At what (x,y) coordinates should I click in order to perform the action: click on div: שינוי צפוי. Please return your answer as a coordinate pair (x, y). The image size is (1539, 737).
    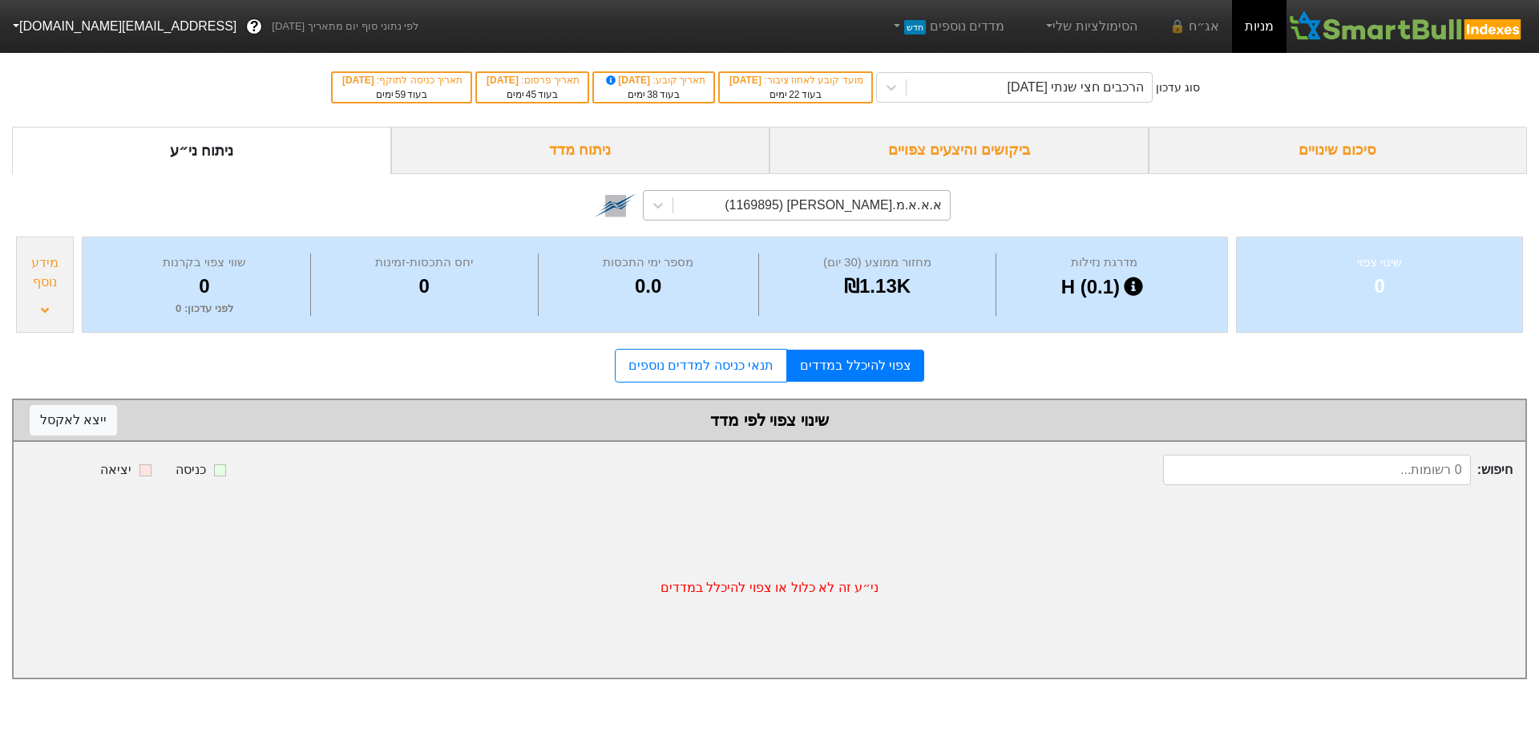
    Looking at the image, I should click on (1380, 262).